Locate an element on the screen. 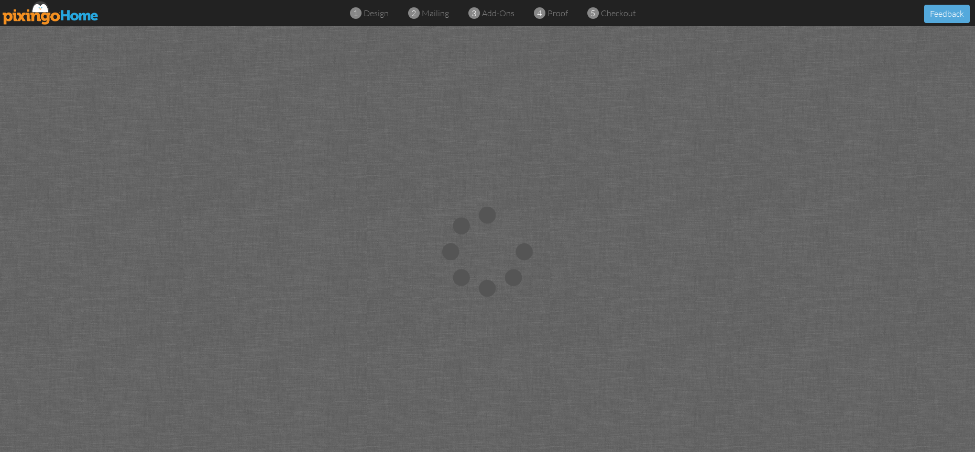 This screenshot has width=975, height=452. span: 5 is located at coordinates (592, 13).